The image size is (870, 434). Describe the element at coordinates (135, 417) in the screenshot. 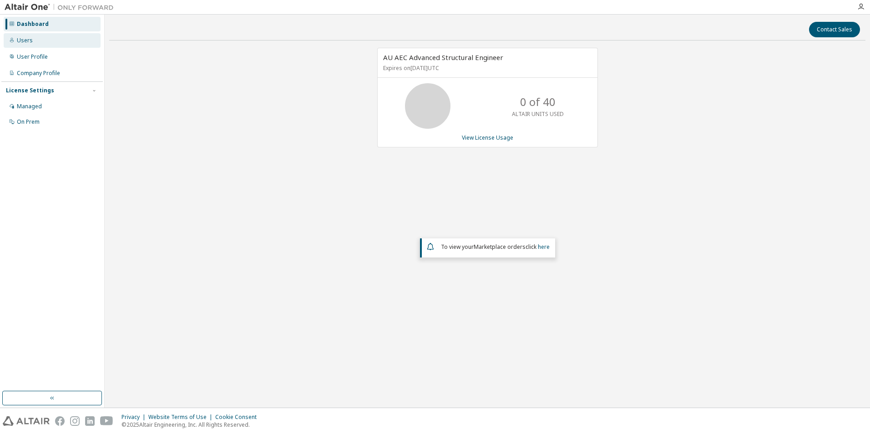

I see `div: Privacy` at that location.